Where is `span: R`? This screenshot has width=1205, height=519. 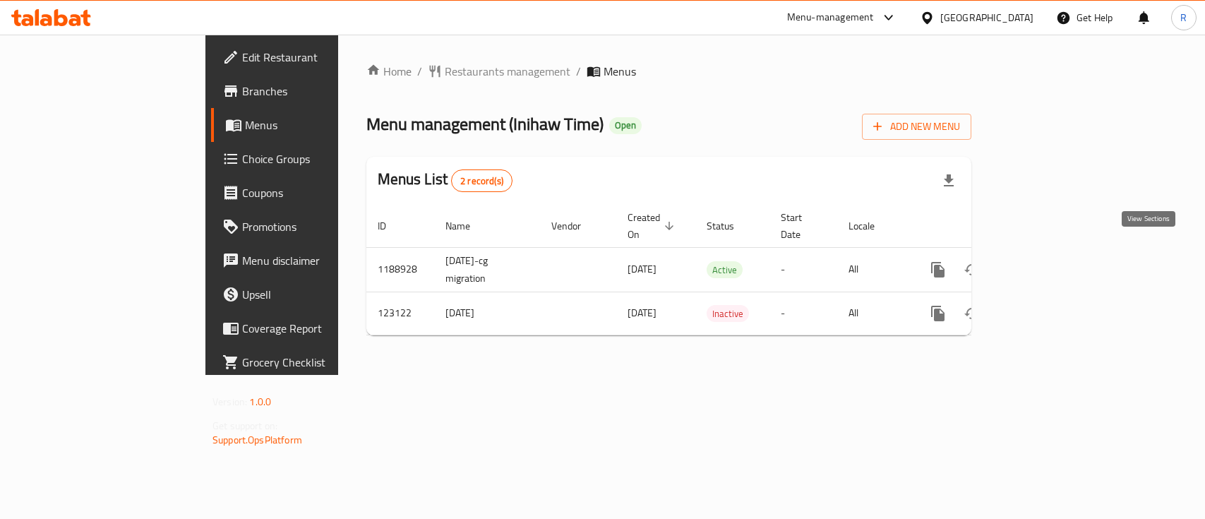 span: R is located at coordinates (1183, 18).